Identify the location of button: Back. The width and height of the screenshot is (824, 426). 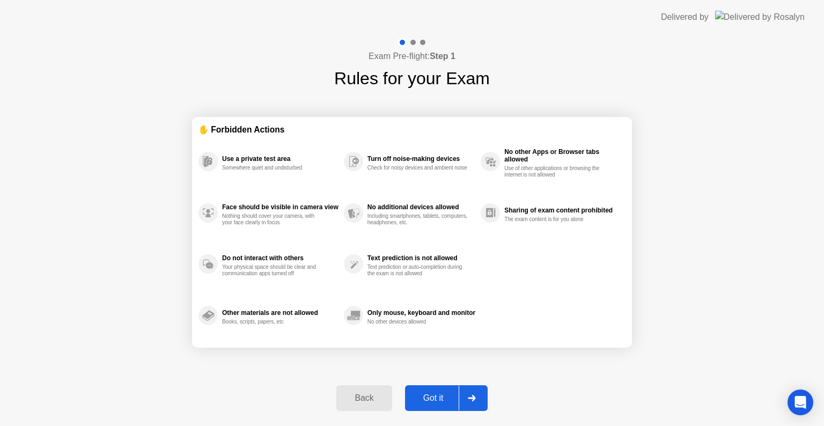
(364, 398).